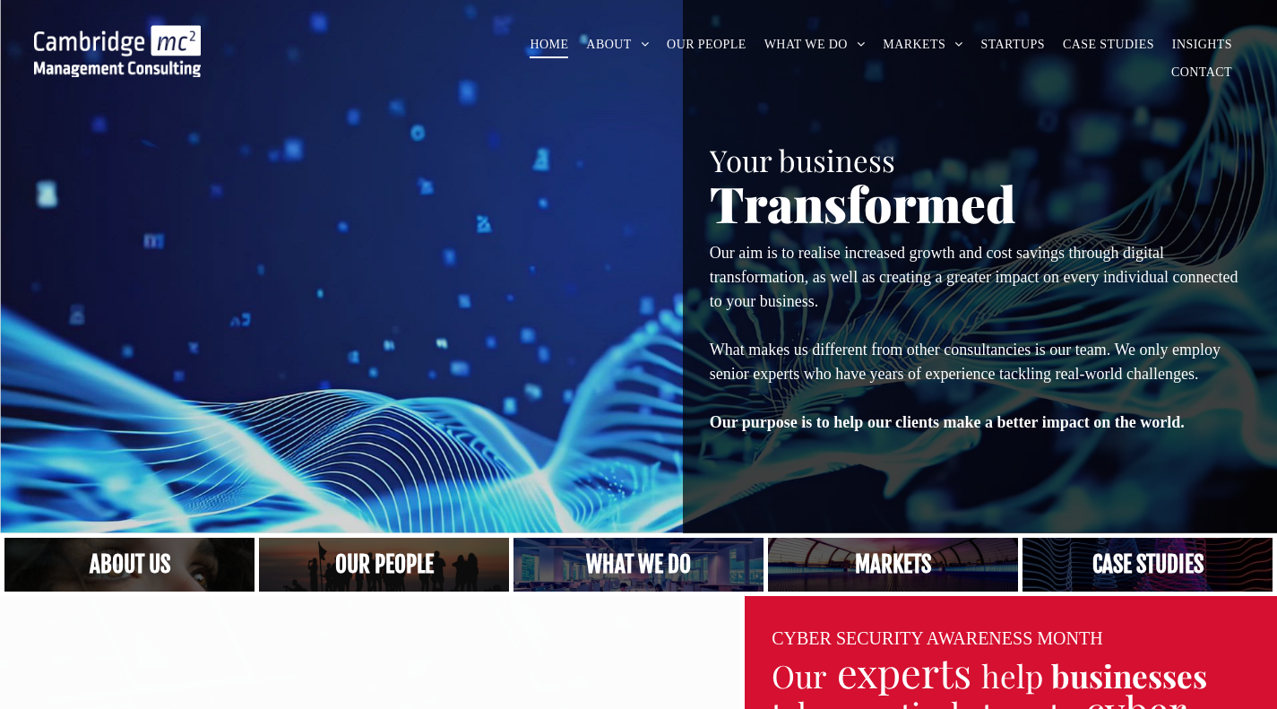  I want to click on span: Our aim is to realise increased growth and cost savings through digital transformation, as well a..., so click(974, 277).